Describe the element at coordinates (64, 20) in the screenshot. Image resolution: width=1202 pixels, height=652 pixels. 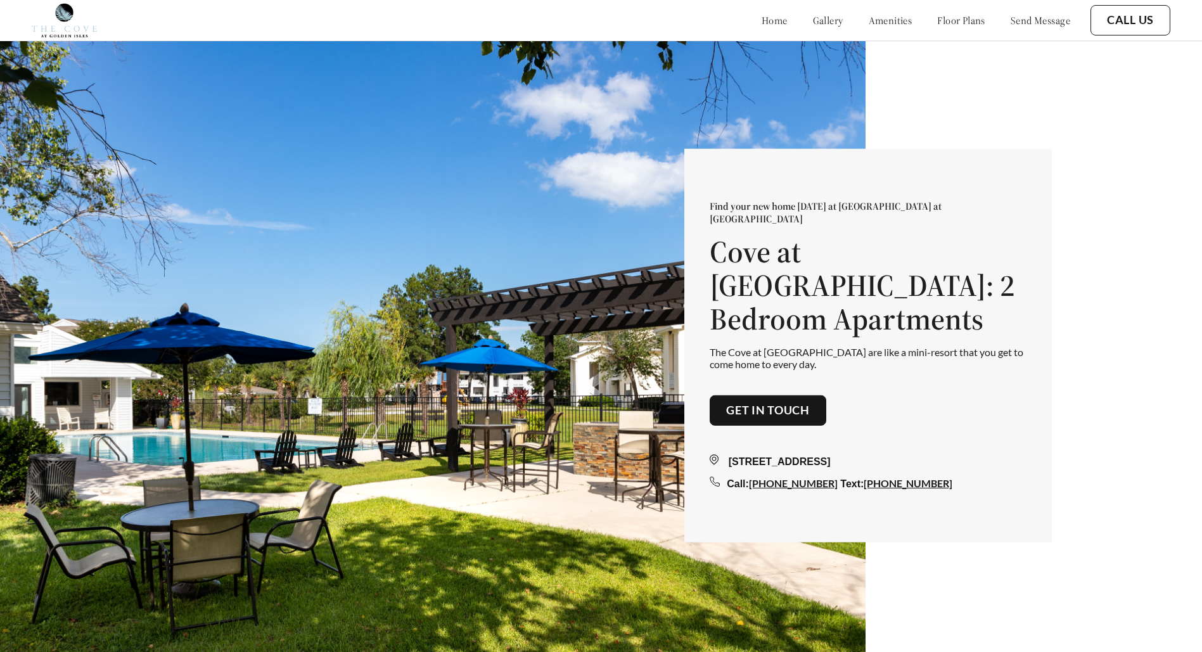
I see `img: cove_at_golden_isles_logo.png` at that location.